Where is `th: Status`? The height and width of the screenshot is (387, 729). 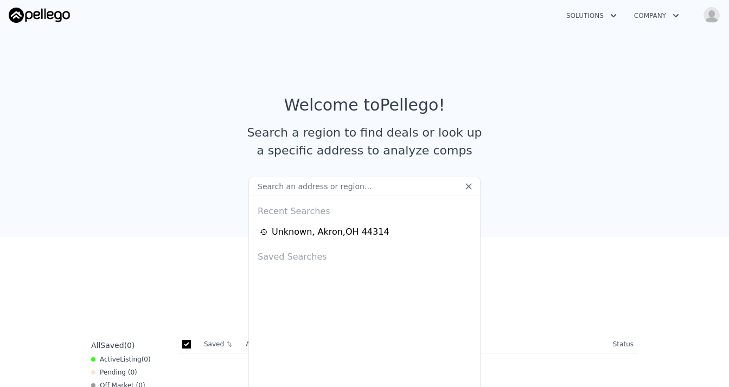 th: Status is located at coordinates (623, 344).